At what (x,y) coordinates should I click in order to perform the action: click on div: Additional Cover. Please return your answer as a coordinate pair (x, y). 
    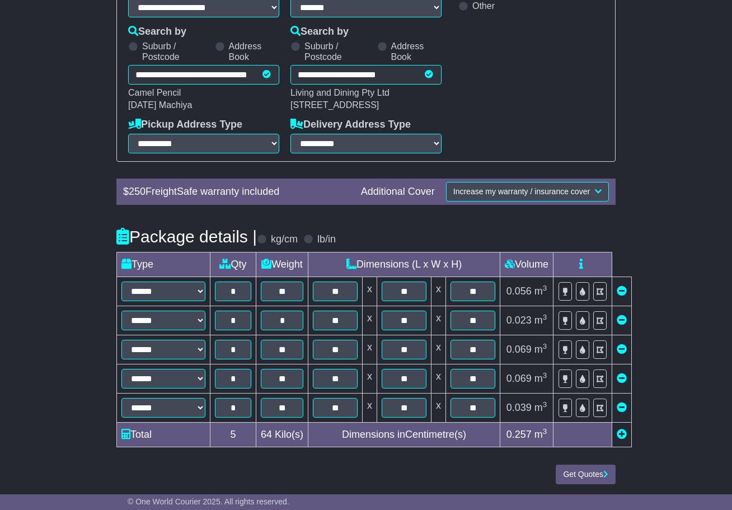
    Looking at the image, I should click on (398, 192).